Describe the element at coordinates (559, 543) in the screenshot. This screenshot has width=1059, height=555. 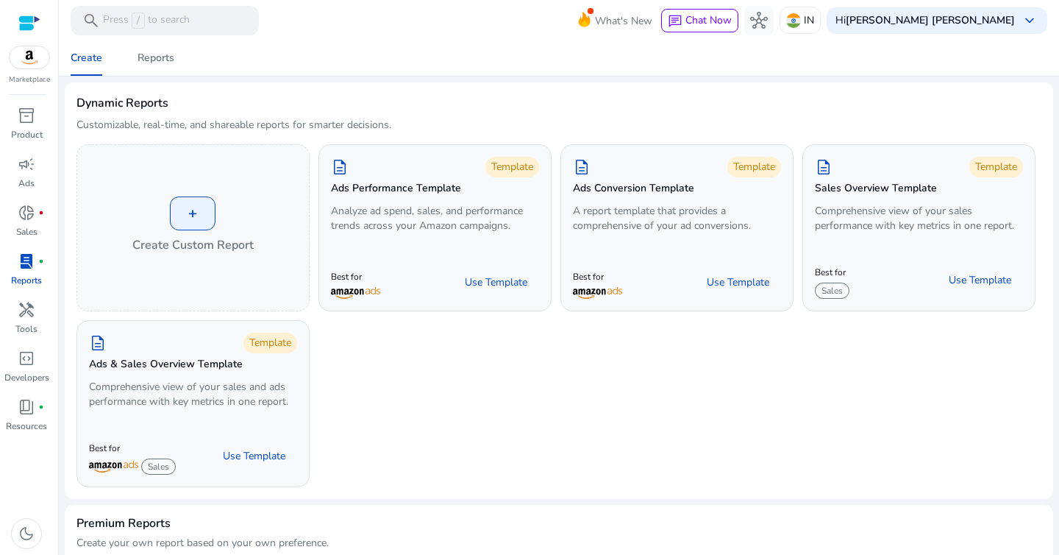
I see `p: Create your own report based on your own preference.` at that location.